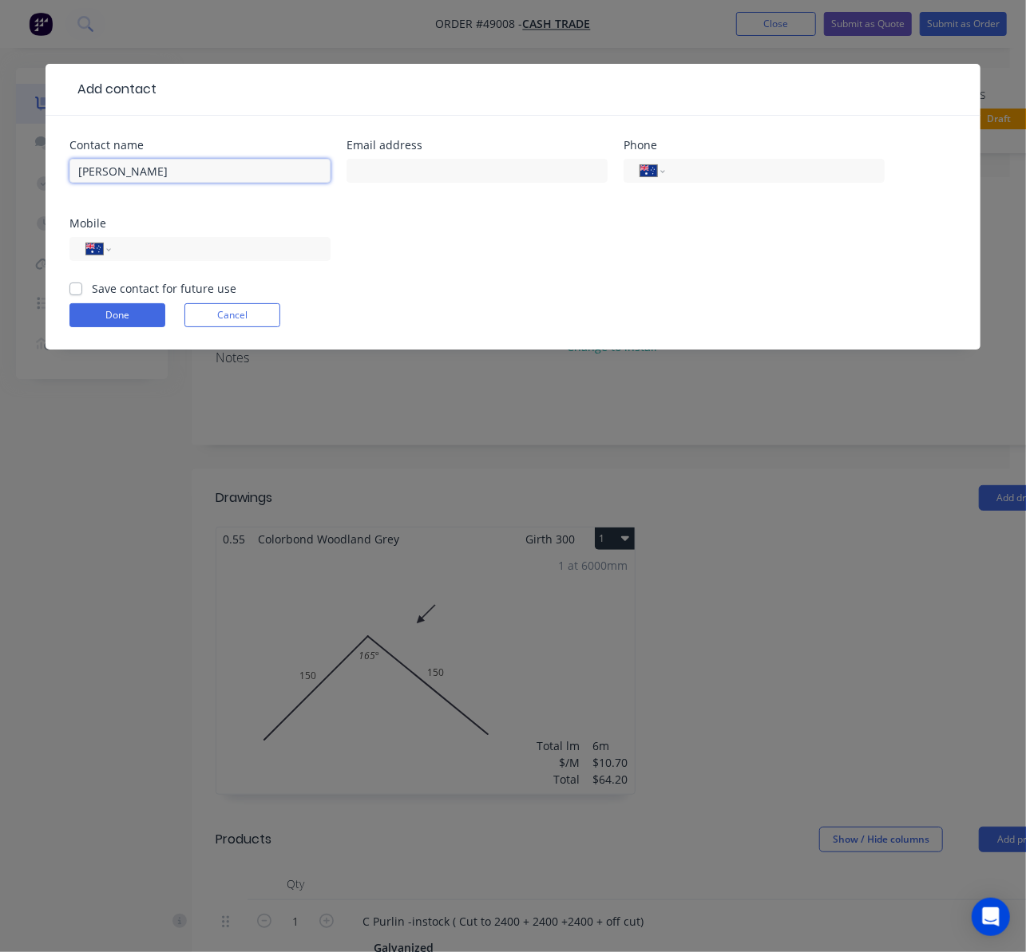 Image resolution: width=1026 pixels, height=952 pixels. Describe the element at coordinates (164, 288) in the screenshot. I see `label: Save contact for future use` at that location.